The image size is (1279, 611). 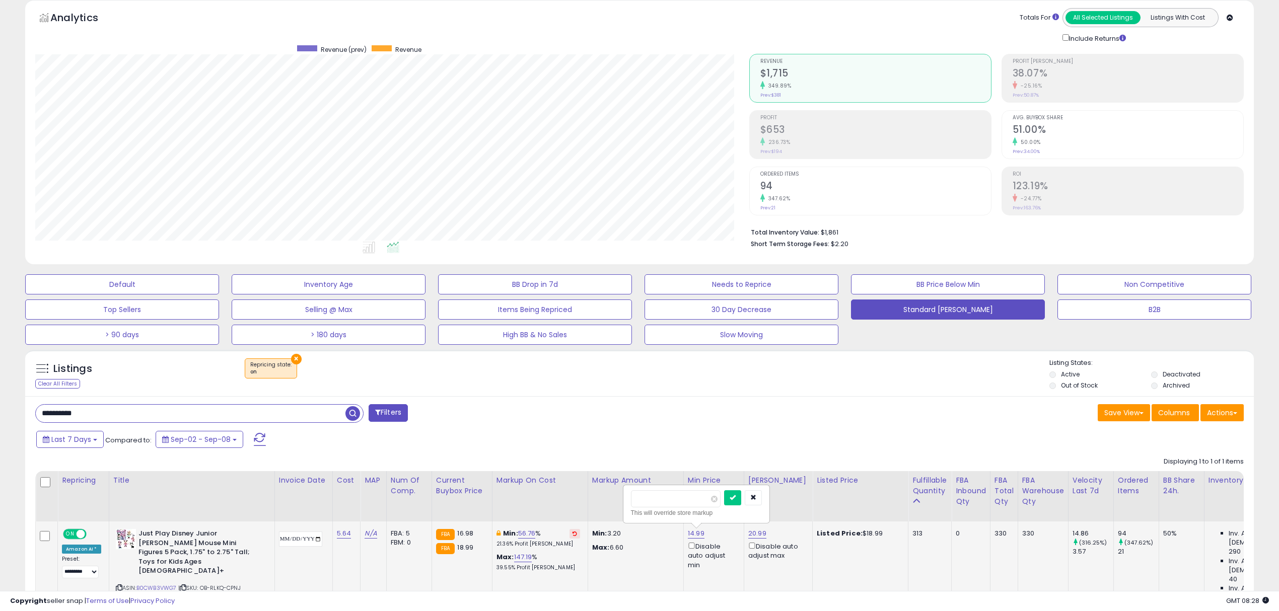 What do you see at coordinates (122, 335) in the screenshot?
I see `button: > 90 days` at bounding box center [122, 335].